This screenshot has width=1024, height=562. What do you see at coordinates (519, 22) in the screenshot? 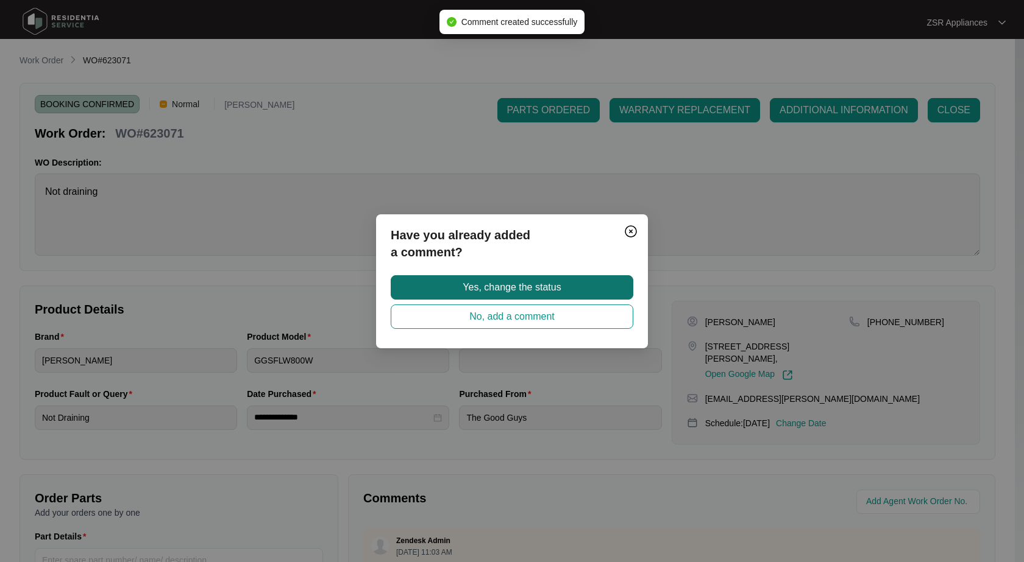
I see `span: Comment created successfully` at bounding box center [519, 22].